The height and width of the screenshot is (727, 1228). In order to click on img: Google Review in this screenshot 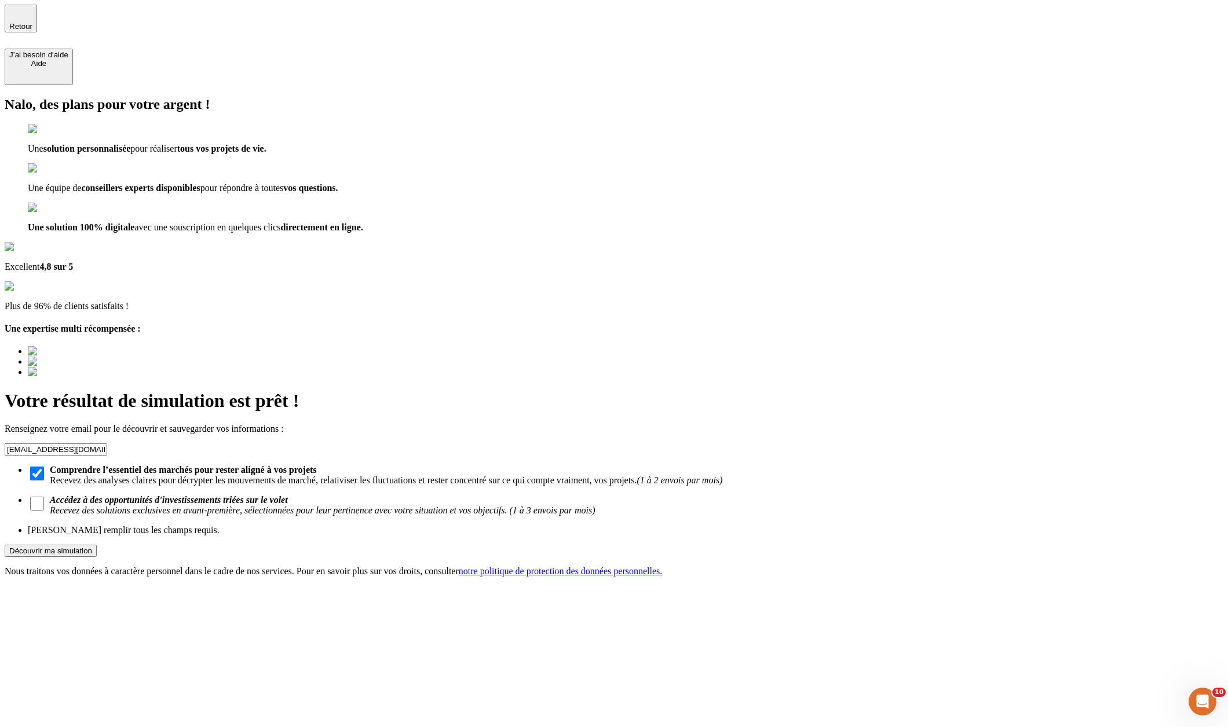, I will do `click(38, 247)`.